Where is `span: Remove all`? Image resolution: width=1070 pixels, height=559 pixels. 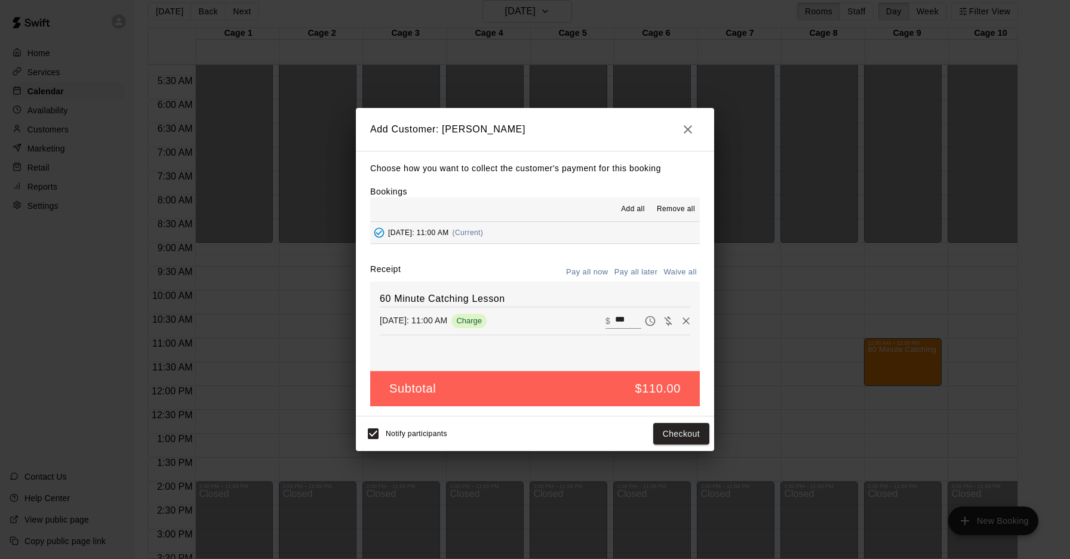
span: Remove all is located at coordinates (676, 210).